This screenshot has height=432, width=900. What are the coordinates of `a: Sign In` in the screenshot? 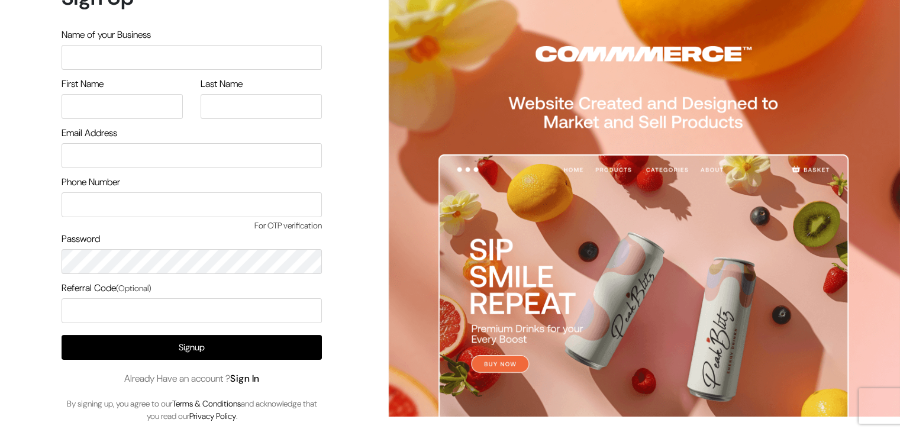 It's located at (245, 378).